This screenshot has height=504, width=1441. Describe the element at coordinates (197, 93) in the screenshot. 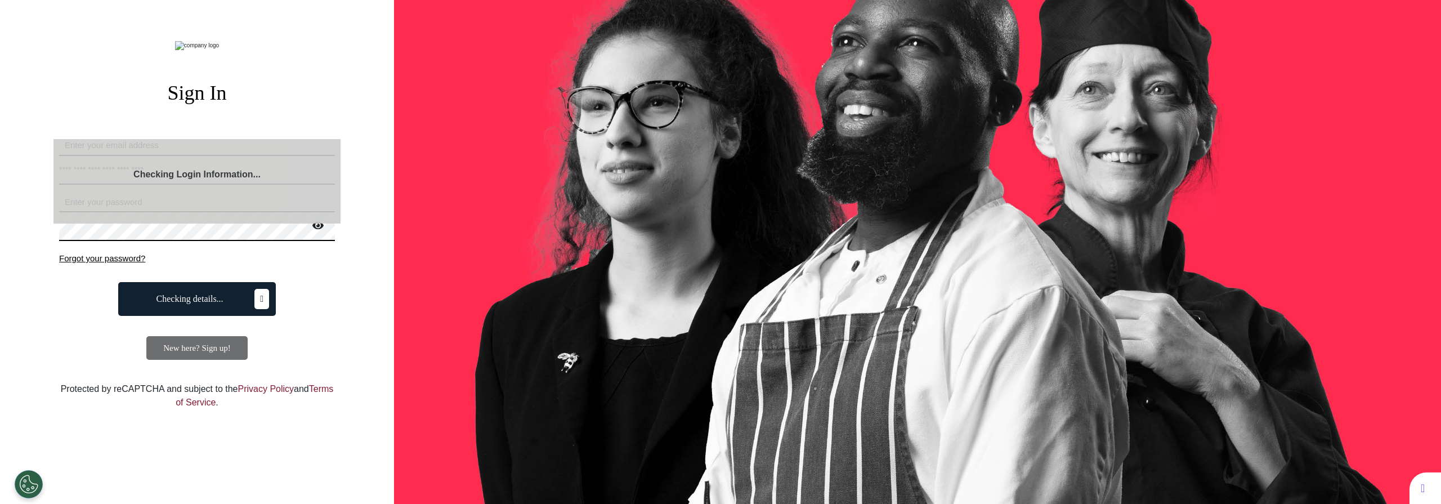

I see `h2: Sign In` at that location.